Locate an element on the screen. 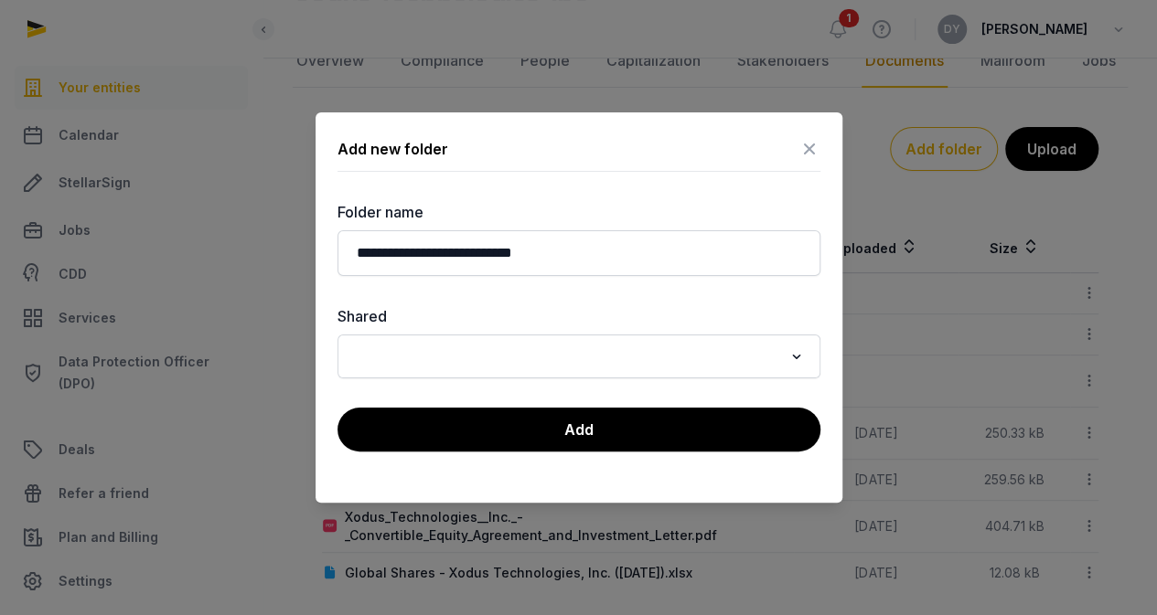 The image size is (1157, 615). button: Add is located at coordinates (579, 430).